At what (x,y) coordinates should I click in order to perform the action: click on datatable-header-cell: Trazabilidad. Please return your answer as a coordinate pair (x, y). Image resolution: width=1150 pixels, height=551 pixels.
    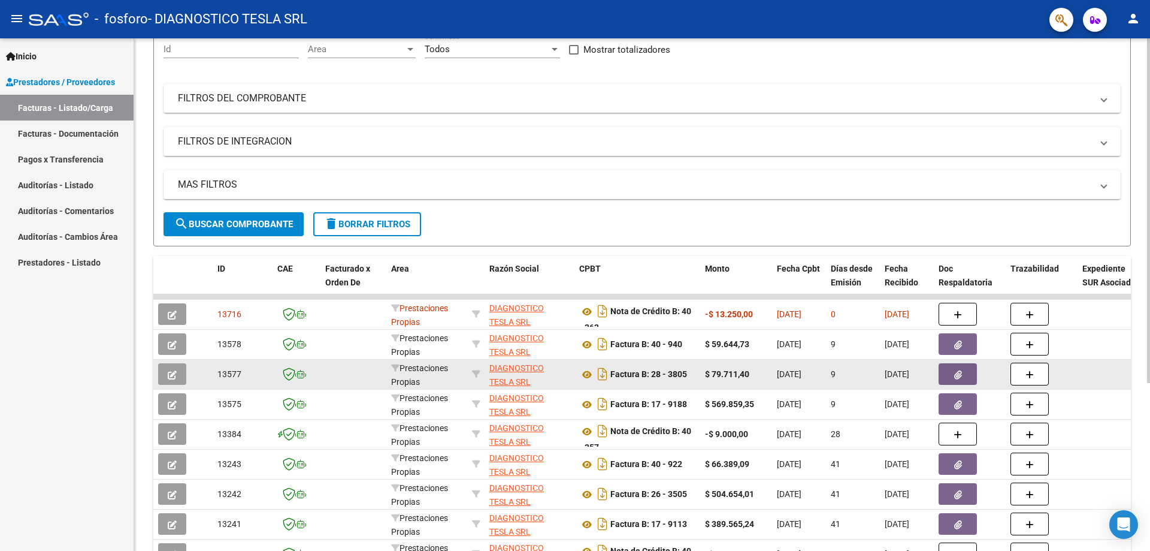
    Looking at the image, I should click on (1042, 282).